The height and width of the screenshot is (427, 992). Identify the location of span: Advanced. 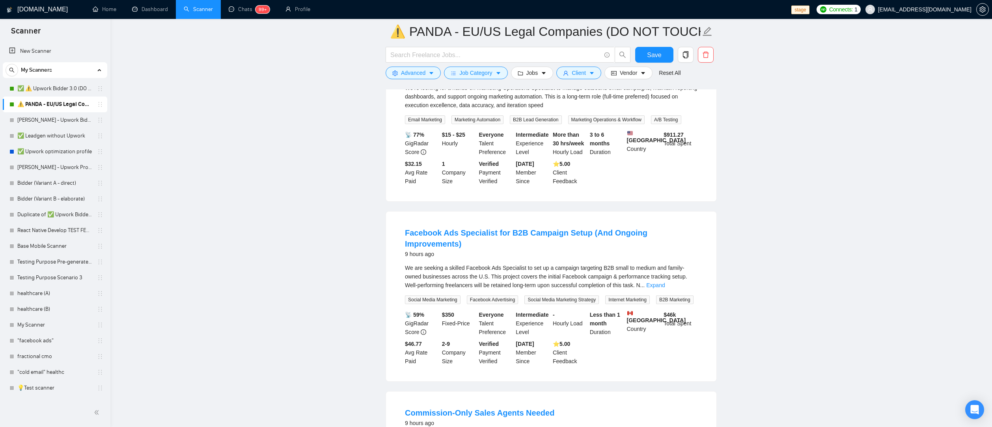
(413, 73).